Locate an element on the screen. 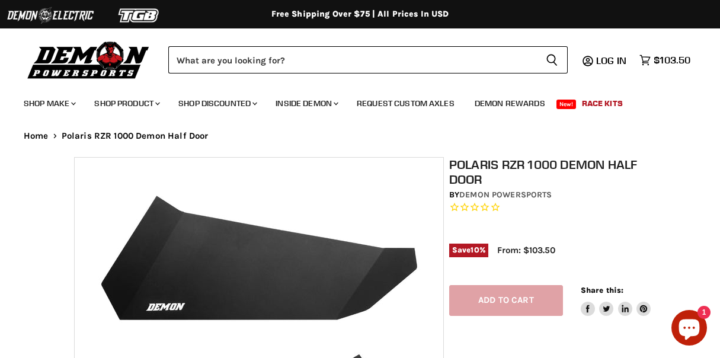 This screenshot has width=720, height=358. a: Shop Product is located at coordinates (126, 103).